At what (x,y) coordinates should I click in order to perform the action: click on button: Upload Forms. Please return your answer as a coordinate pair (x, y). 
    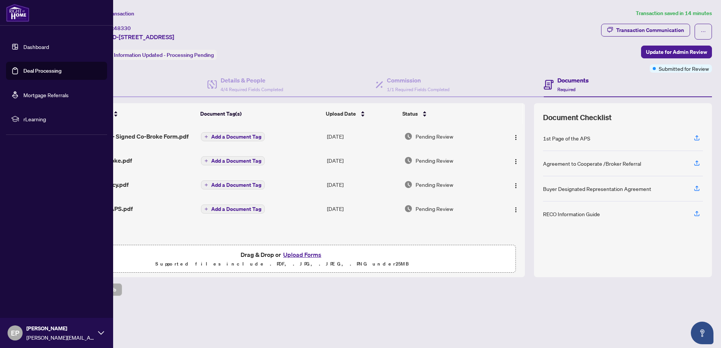
    Looking at the image, I should click on (302, 255).